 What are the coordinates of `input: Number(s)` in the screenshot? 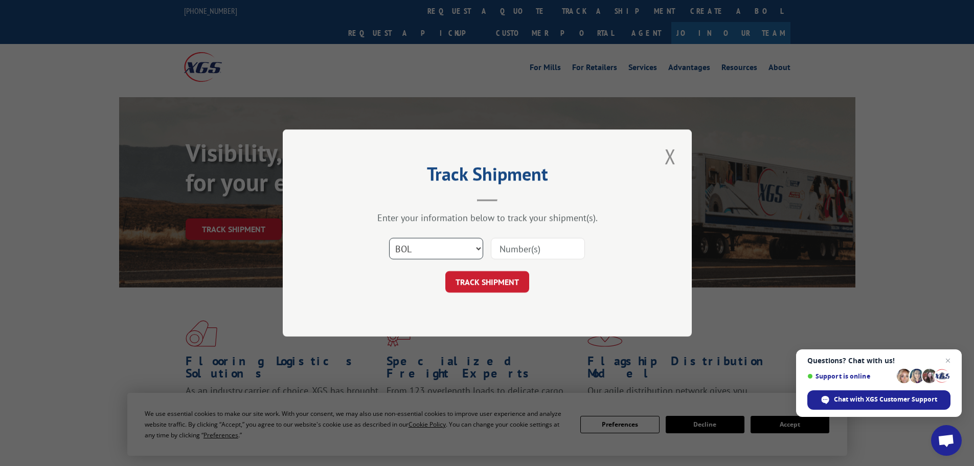 It's located at (538, 248).